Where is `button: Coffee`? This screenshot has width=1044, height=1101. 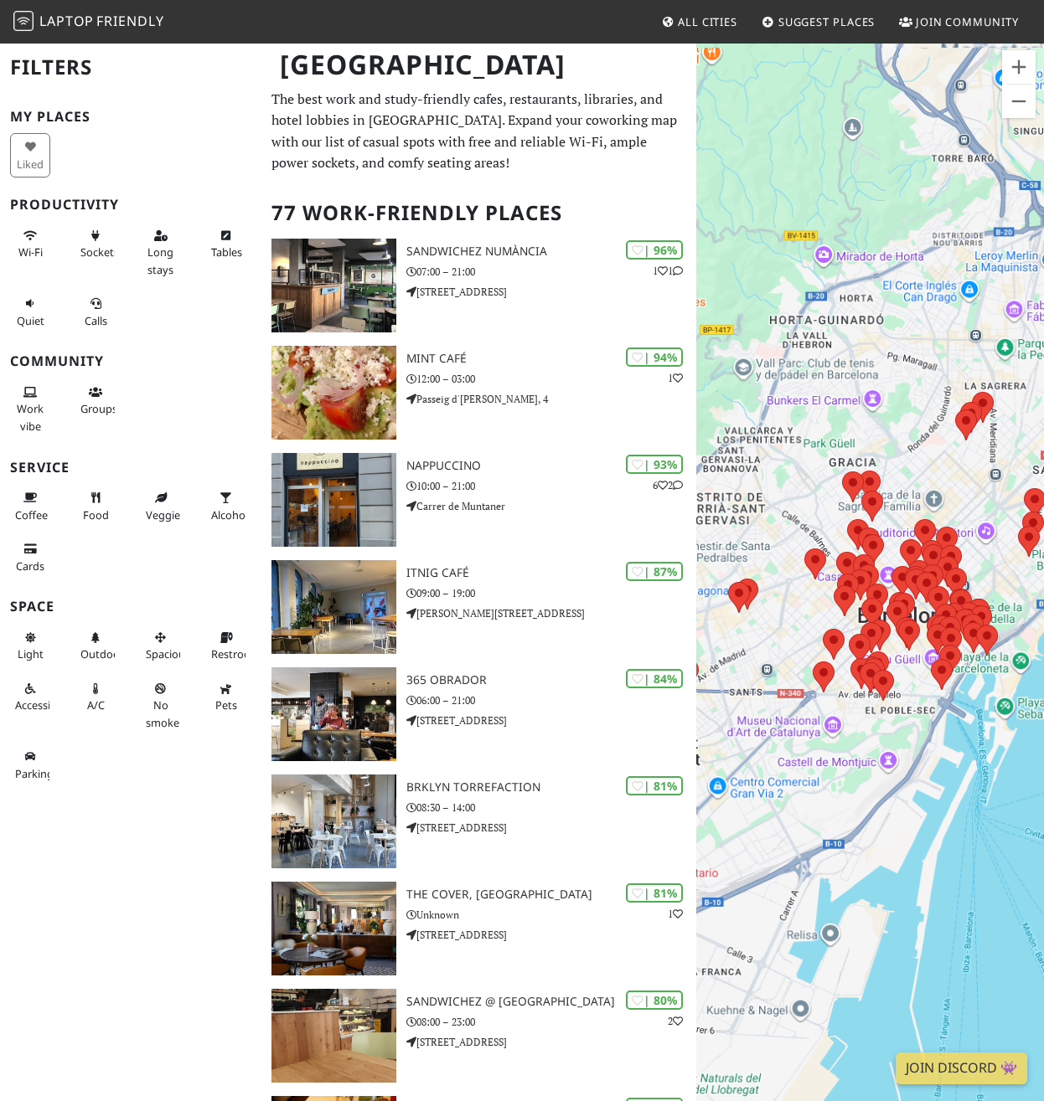
button: Coffee is located at coordinates (30, 506).